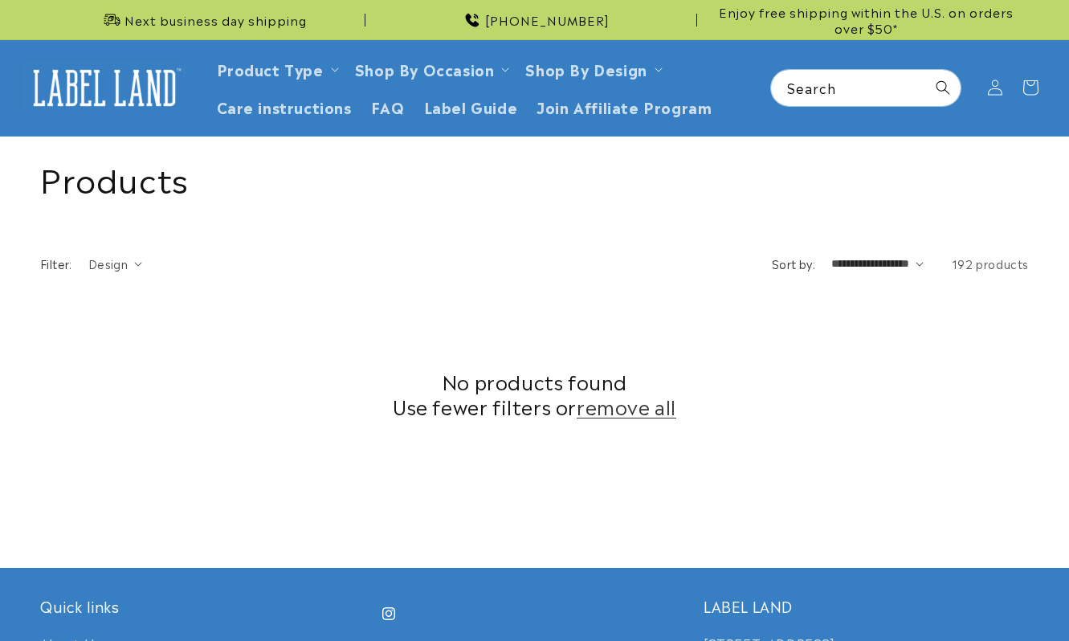  What do you see at coordinates (115, 263) in the screenshot?
I see `summary: Design (0 selected)` at bounding box center [115, 263].